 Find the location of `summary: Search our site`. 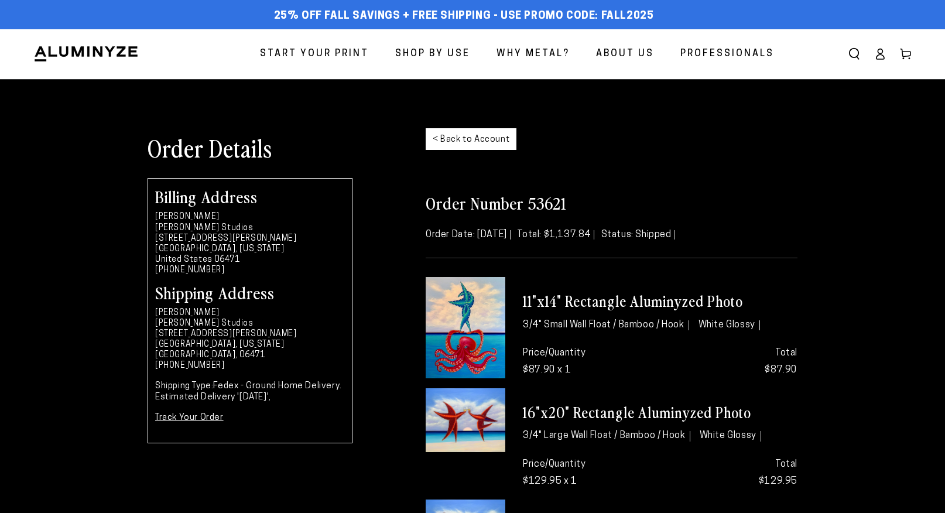

summary: Search our site is located at coordinates (854, 54).